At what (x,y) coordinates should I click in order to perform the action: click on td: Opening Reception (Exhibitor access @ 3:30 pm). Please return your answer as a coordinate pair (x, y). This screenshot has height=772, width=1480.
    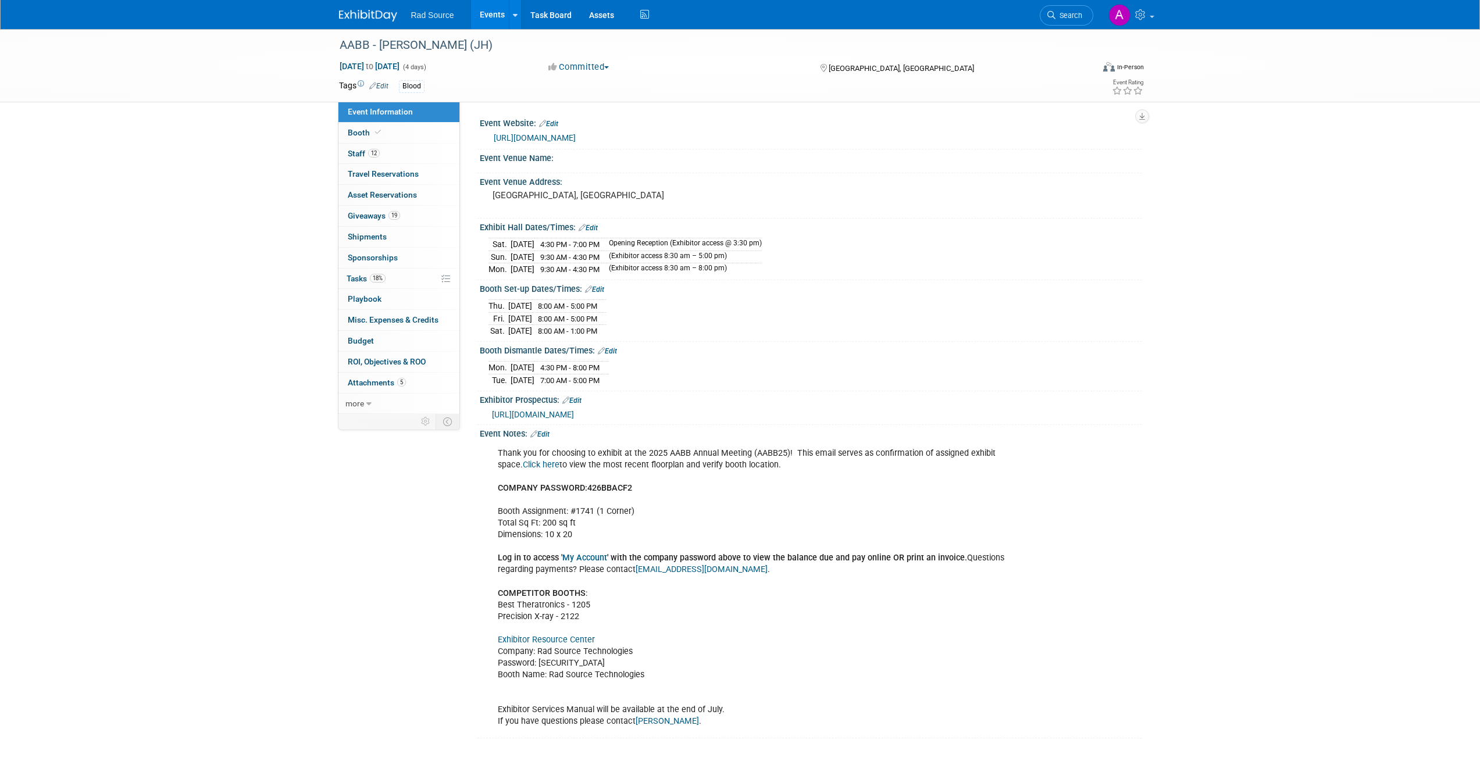
    Looking at the image, I should click on (682, 245).